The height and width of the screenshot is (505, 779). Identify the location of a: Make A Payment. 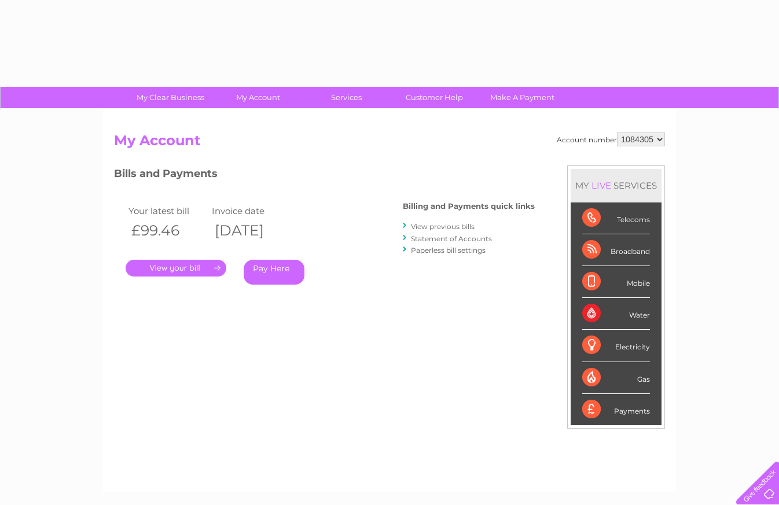
(522, 97).